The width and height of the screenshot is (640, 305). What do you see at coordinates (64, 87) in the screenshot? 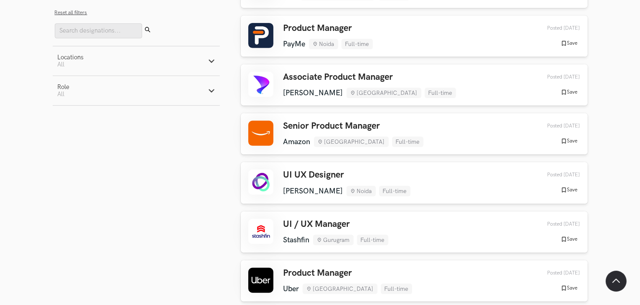
I see `div: Role` at bounding box center [64, 87].